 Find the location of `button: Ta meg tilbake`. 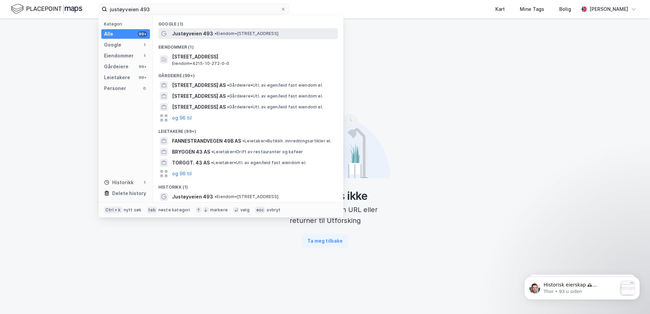

button: Ta meg tilbake is located at coordinates (325, 241).